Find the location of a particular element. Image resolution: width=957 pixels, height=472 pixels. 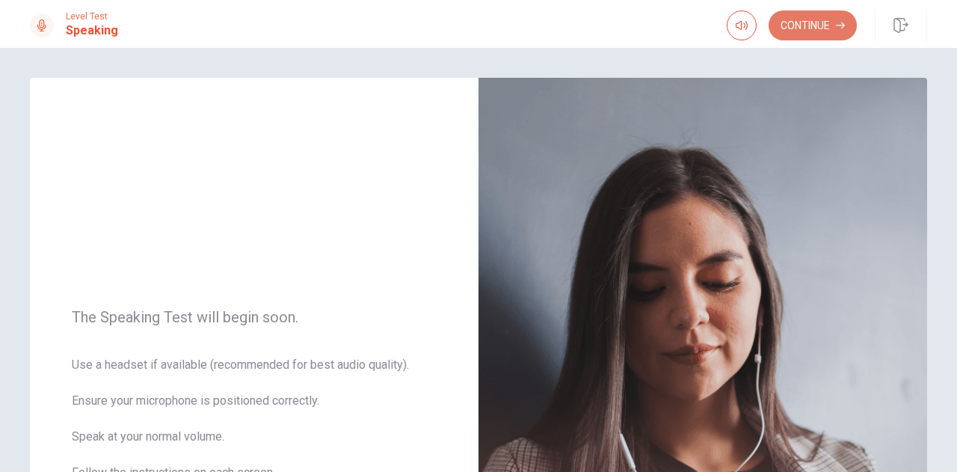

span: The Speaking Test will begin soon. is located at coordinates (254, 317).